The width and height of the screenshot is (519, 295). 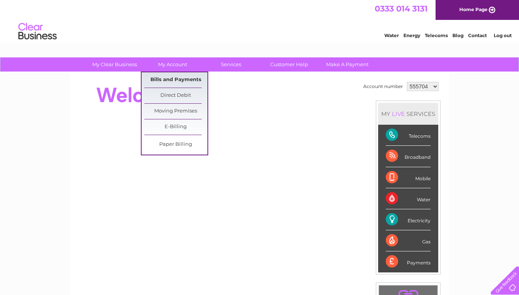 I want to click on a: Water, so click(x=391, y=35).